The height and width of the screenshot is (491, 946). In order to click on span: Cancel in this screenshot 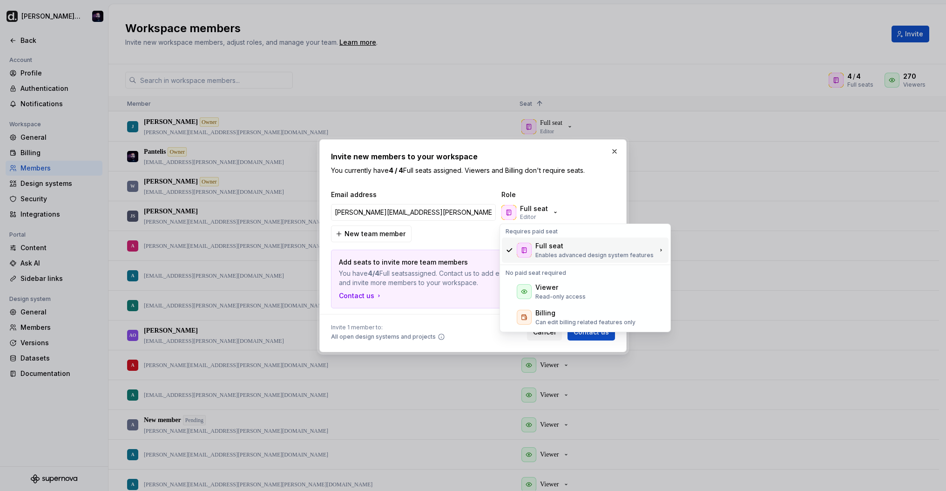, I will do `click(544, 332)`.